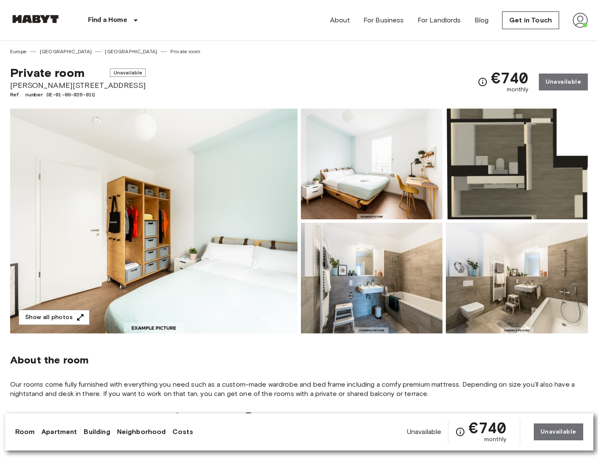  What do you see at coordinates (25, 432) in the screenshot?
I see `a: Room` at bounding box center [25, 432].